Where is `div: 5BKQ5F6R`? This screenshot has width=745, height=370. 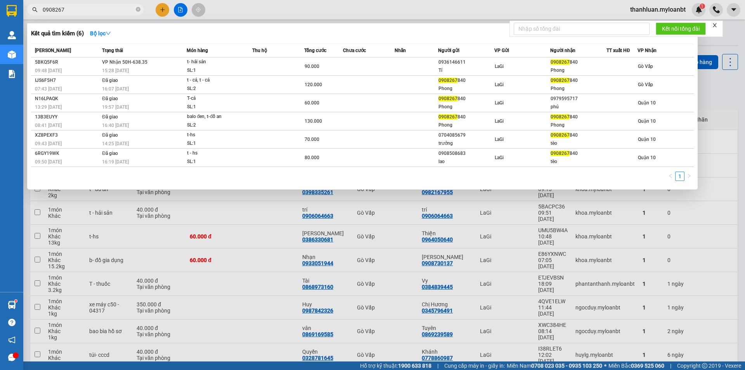
div: 5BKQ5F6R is located at coordinates (67, 62).